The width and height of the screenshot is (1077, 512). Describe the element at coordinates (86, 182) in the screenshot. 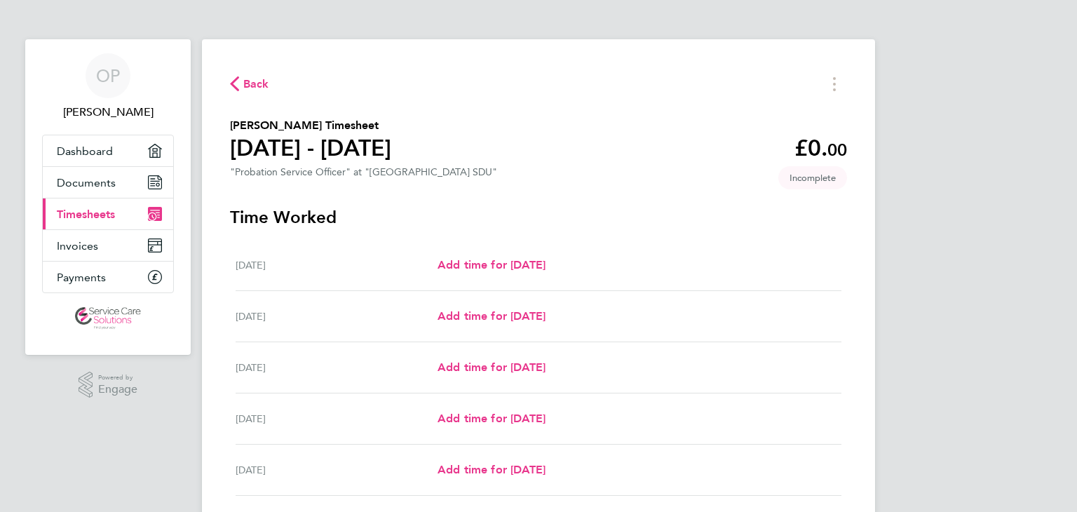

I see `span: Documents` at that location.